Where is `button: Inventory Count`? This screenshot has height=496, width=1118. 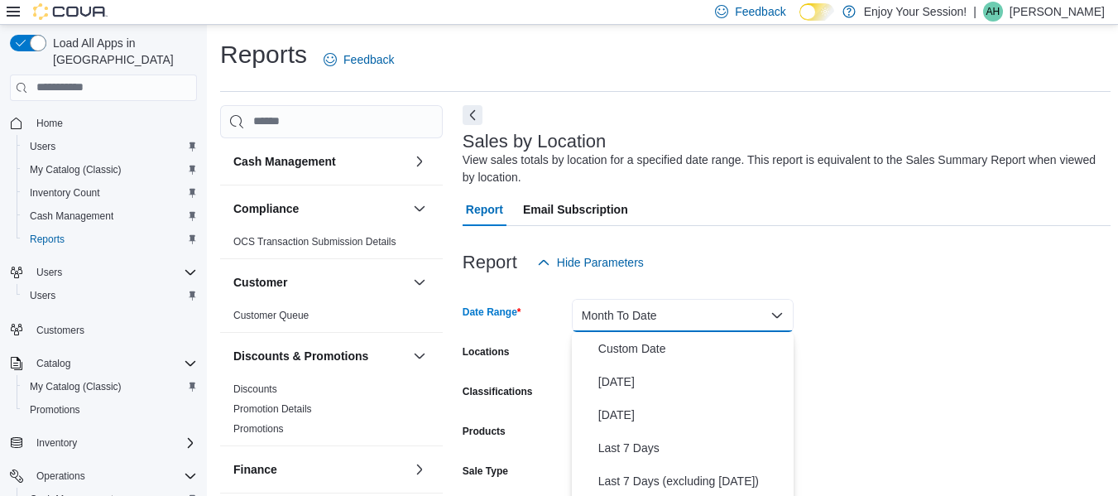 button: Inventory Count is located at coordinates (110, 193).